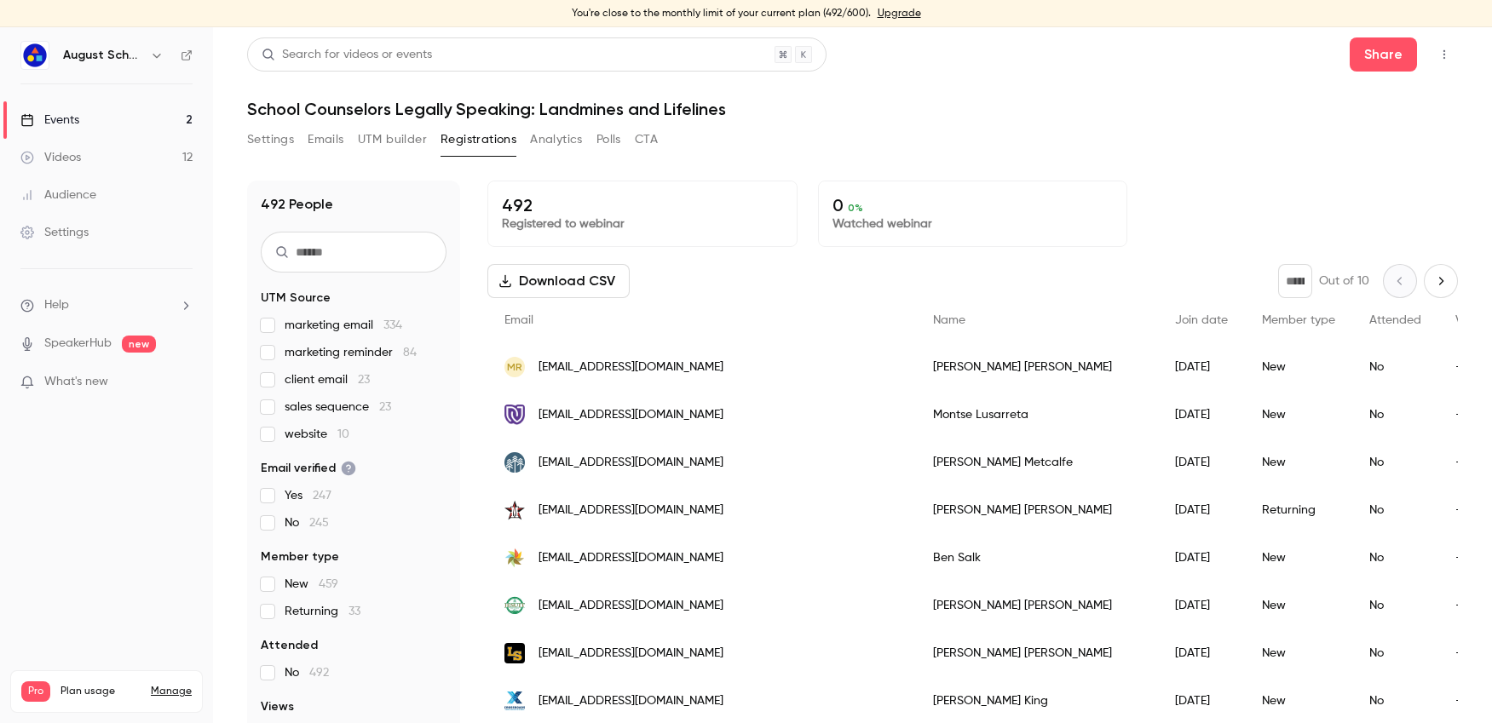 This screenshot has height=723, width=1492. Describe the element at coordinates (646, 140) in the screenshot. I see `button: CTA` at that location.